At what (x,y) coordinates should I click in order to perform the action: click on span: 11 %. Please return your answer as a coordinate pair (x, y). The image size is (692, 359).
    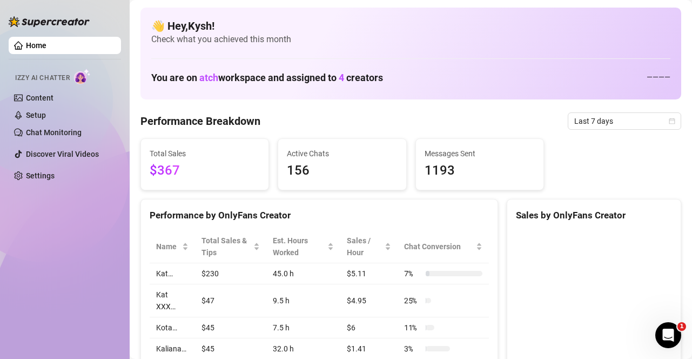
    Looking at the image, I should click on (413, 327).